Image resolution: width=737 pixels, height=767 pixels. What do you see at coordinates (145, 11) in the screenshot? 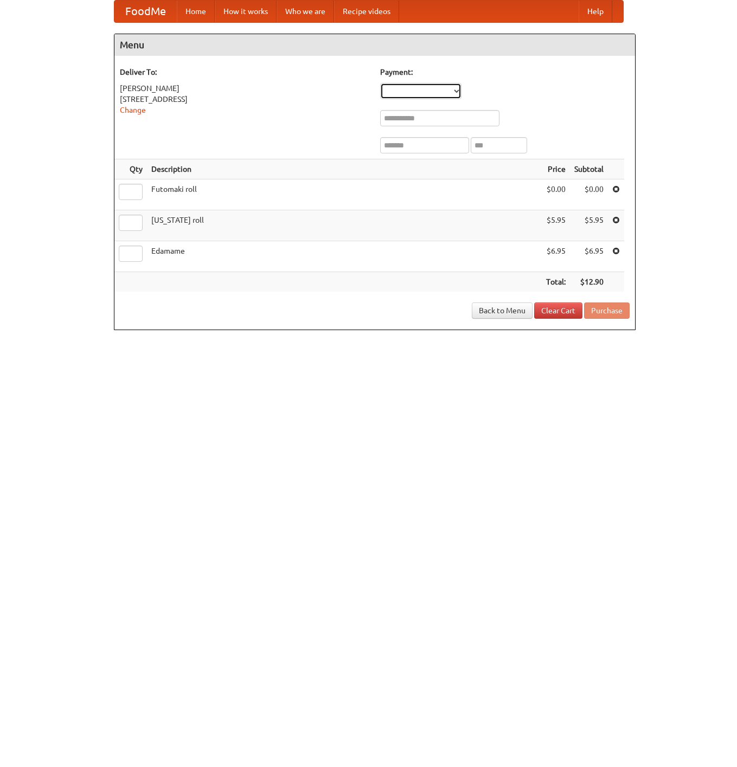
I see `a: FoodMe` at bounding box center [145, 11].